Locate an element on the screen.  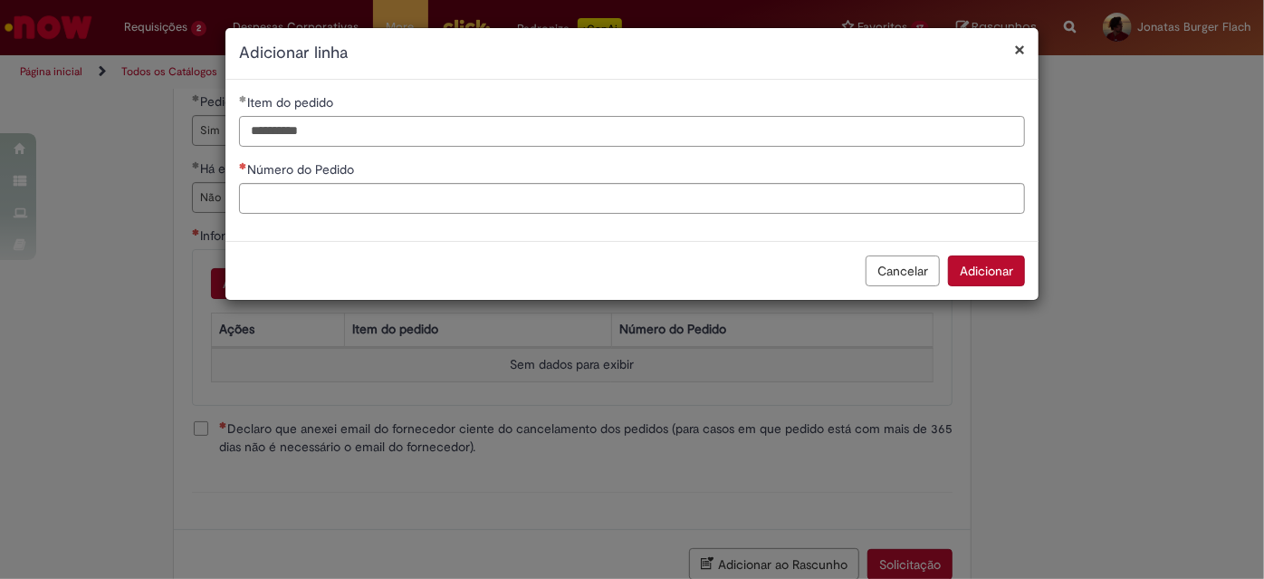
button: Cancelar is located at coordinates (903, 271).